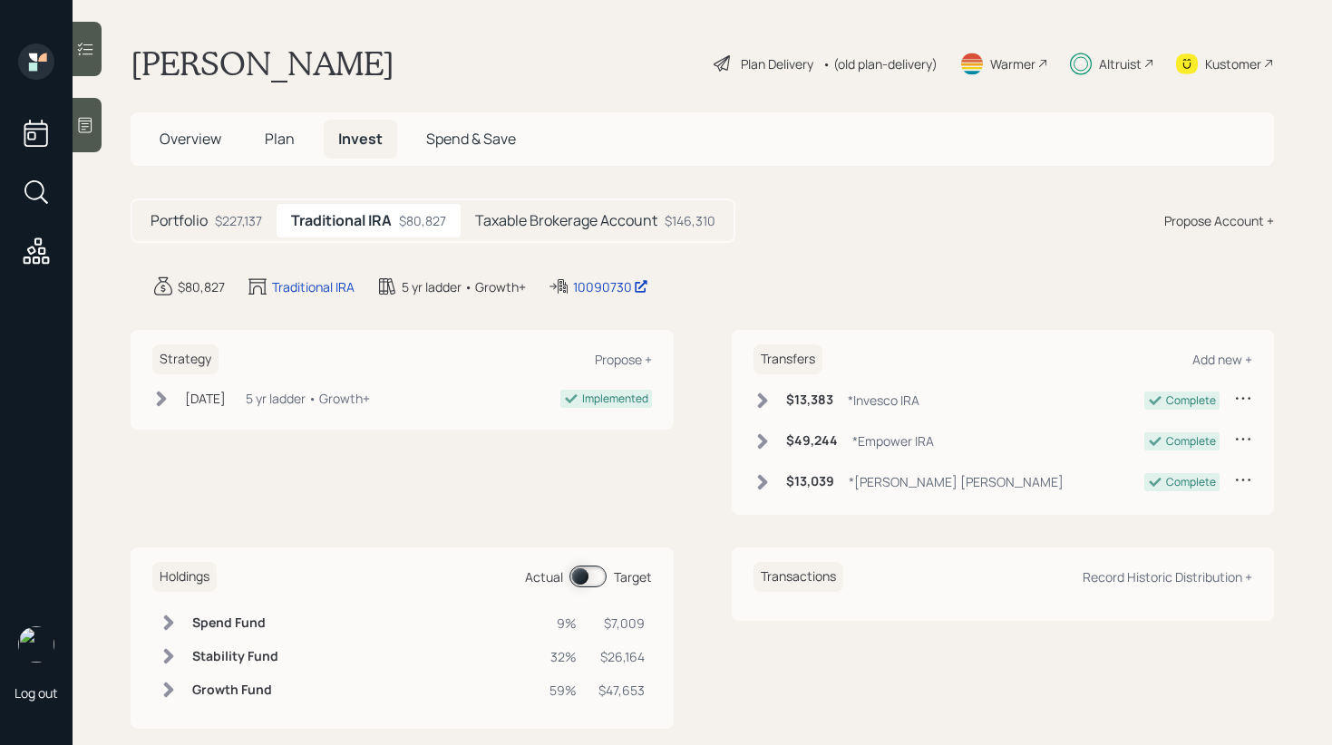 The width and height of the screenshot is (1332, 745). What do you see at coordinates (621, 623) in the screenshot?
I see `div: $7,009` at bounding box center [621, 623].